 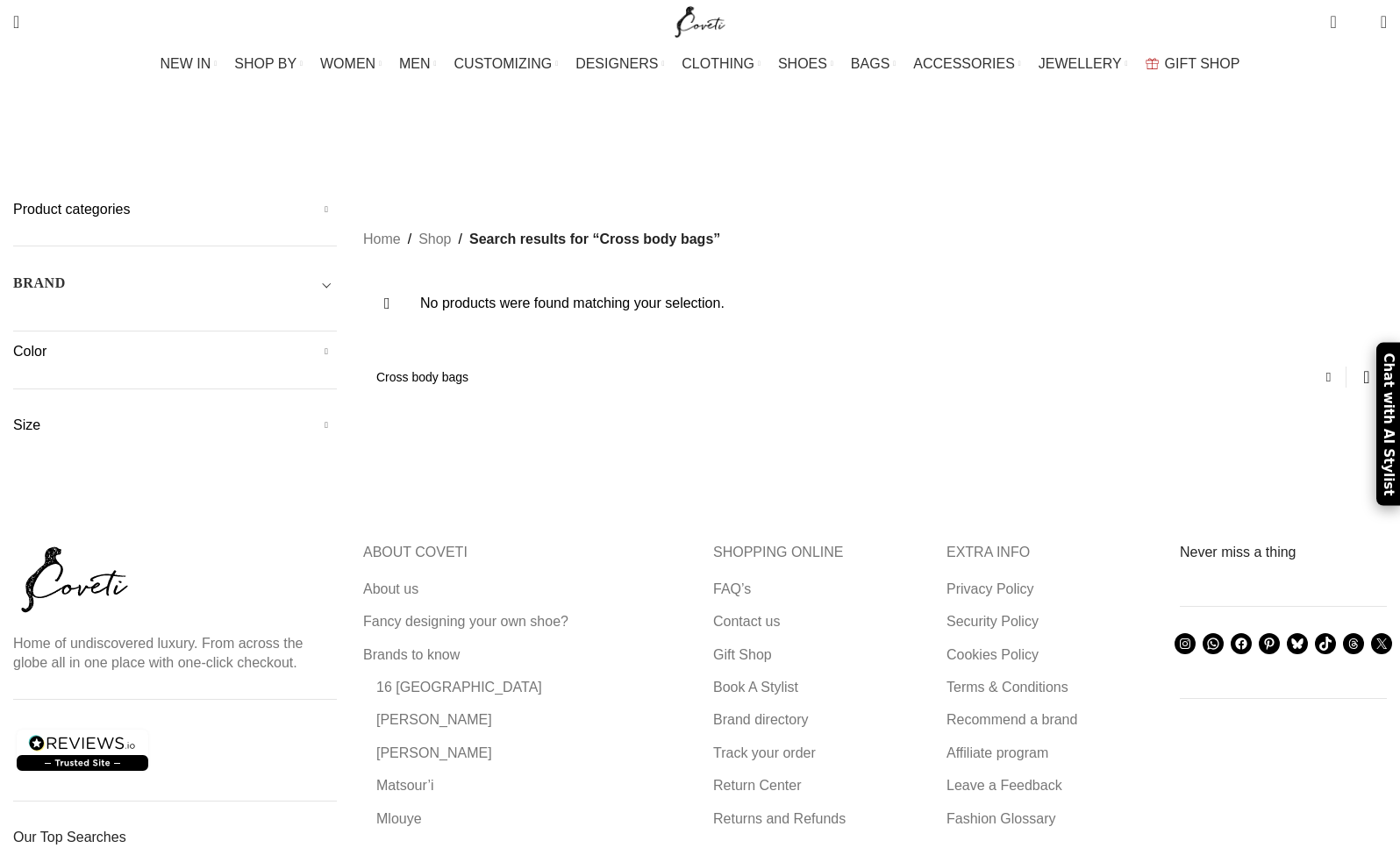 What do you see at coordinates (268, 64) in the screenshot?
I see `a: SHOP BY` at bounding box center [268, 64].